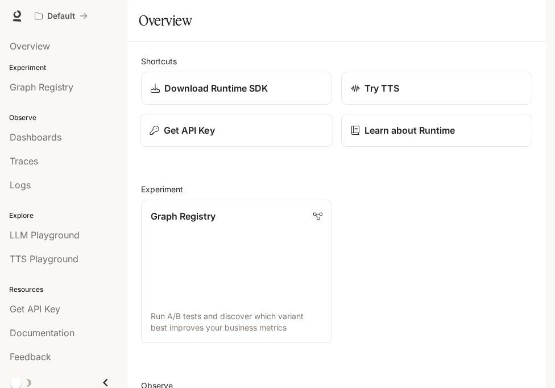 The height and width of the screenshot is (388, 555). I want to click on p: Default, so click(61, 16).